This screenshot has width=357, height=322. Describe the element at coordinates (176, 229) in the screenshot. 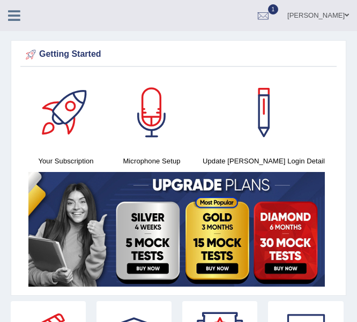

I see `img: small5.jpg` at that location.